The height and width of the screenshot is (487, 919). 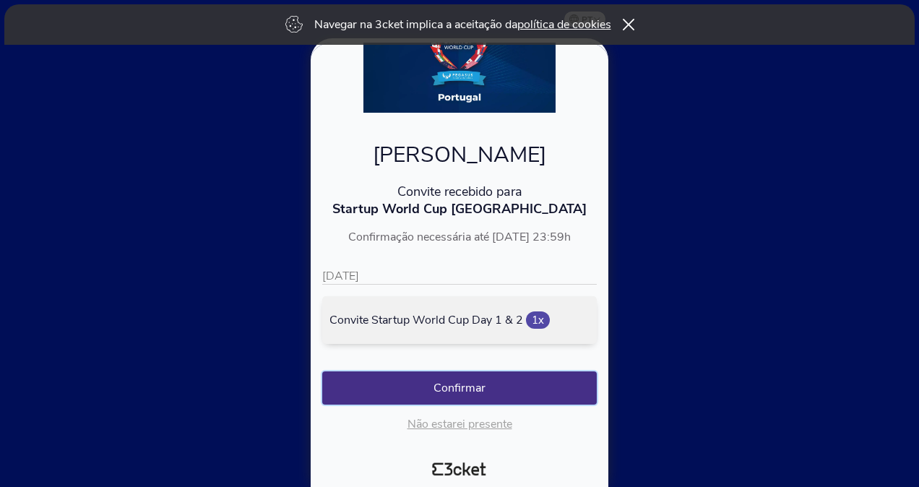 What do you see at coordinates (460, 424) in the screenshot?
I see `p: Não estarei presente` at bounding box center [460, 424].